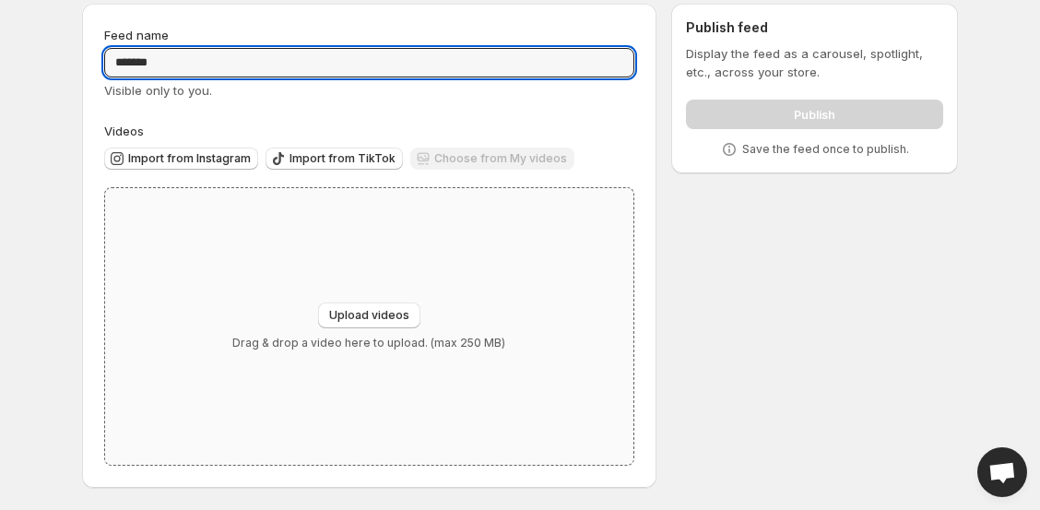  Describe the element at coordinates (124, 131) in the screenshot. I see `span: Videos` at that location.